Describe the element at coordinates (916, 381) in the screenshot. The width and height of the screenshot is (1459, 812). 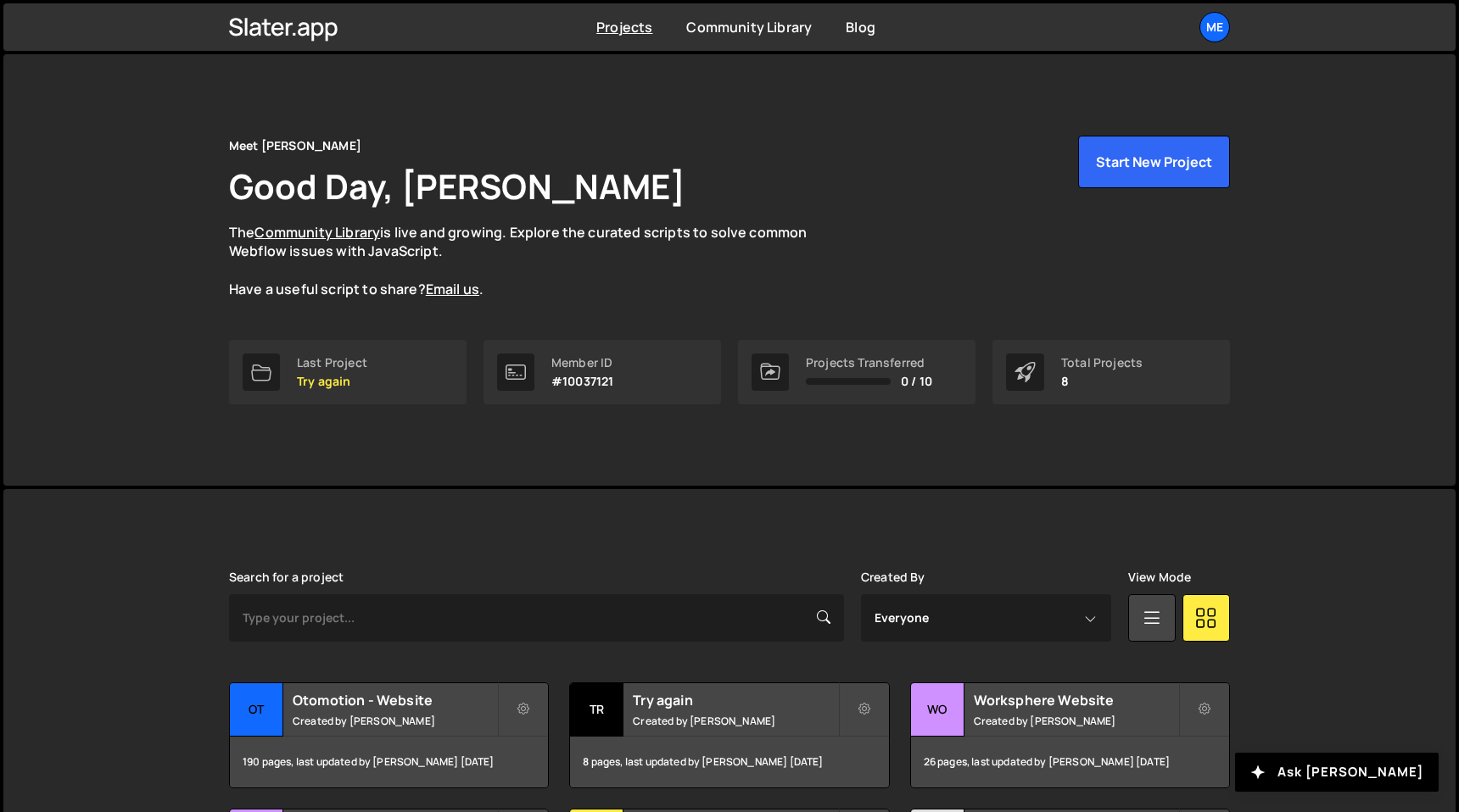
I see `span: 0 / 10` at that location.